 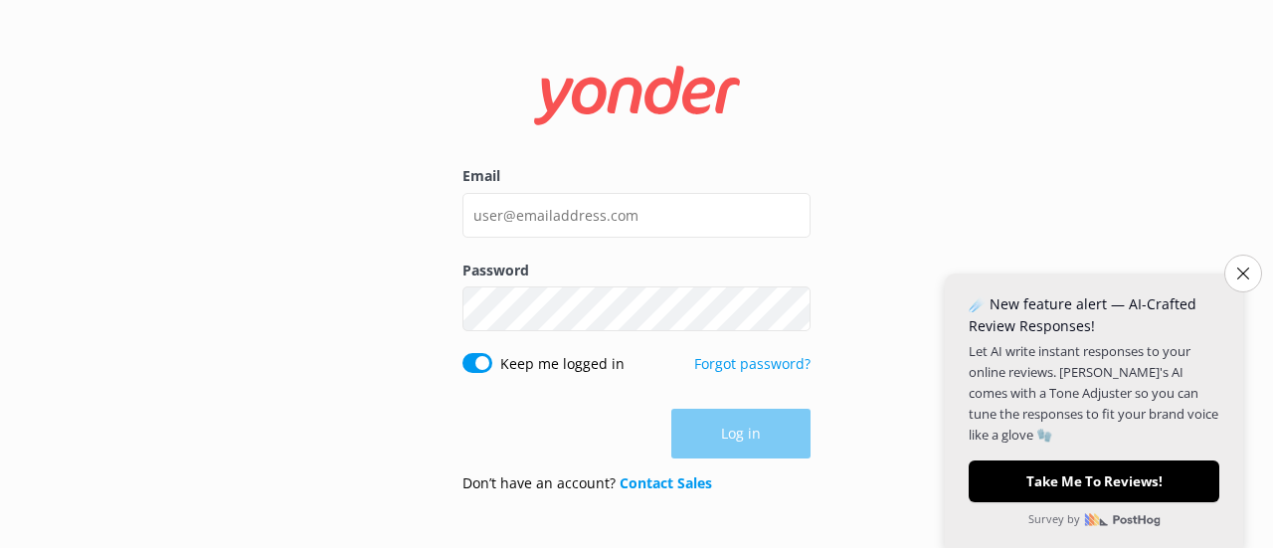 I want to click on a: Forgot password?, so click(x=752, y=363).